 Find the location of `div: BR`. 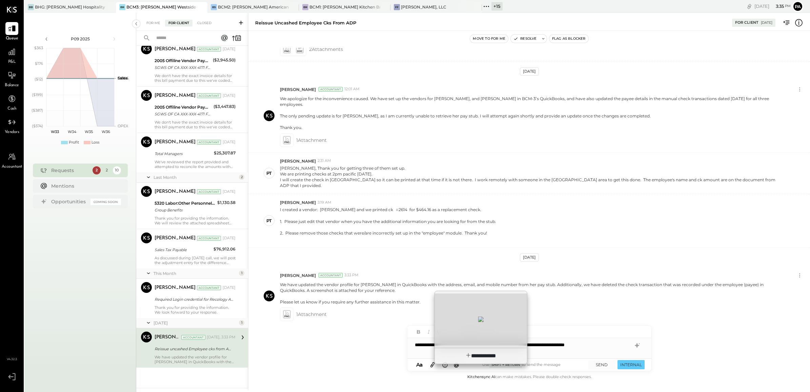

div: BR is located at coordinates (305, 7).